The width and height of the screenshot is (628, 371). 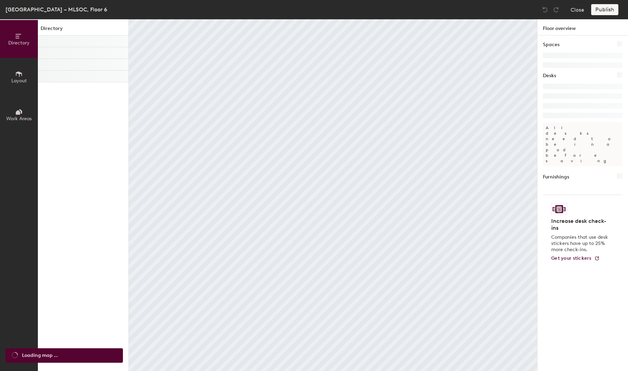 What do you see at coordinates (19, 118) in the screenshot?
I see `span: Work Areas` at bounding box center [19, 118].